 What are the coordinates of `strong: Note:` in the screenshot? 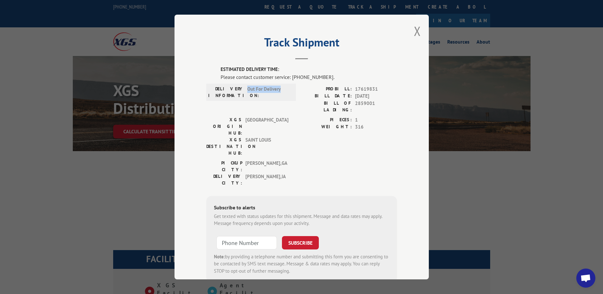 It's located at (219, 256).